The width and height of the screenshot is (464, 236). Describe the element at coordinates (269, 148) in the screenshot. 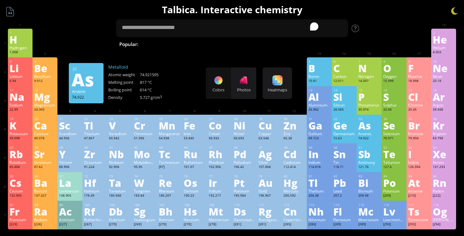

I see `div: 47` at that location.